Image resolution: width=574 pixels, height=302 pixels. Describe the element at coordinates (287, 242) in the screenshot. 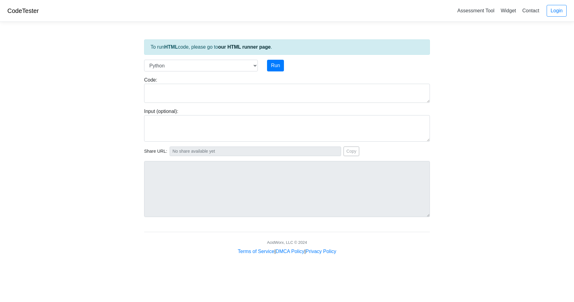

I see `div: AcidWorx, LLC © 2024` at that location.